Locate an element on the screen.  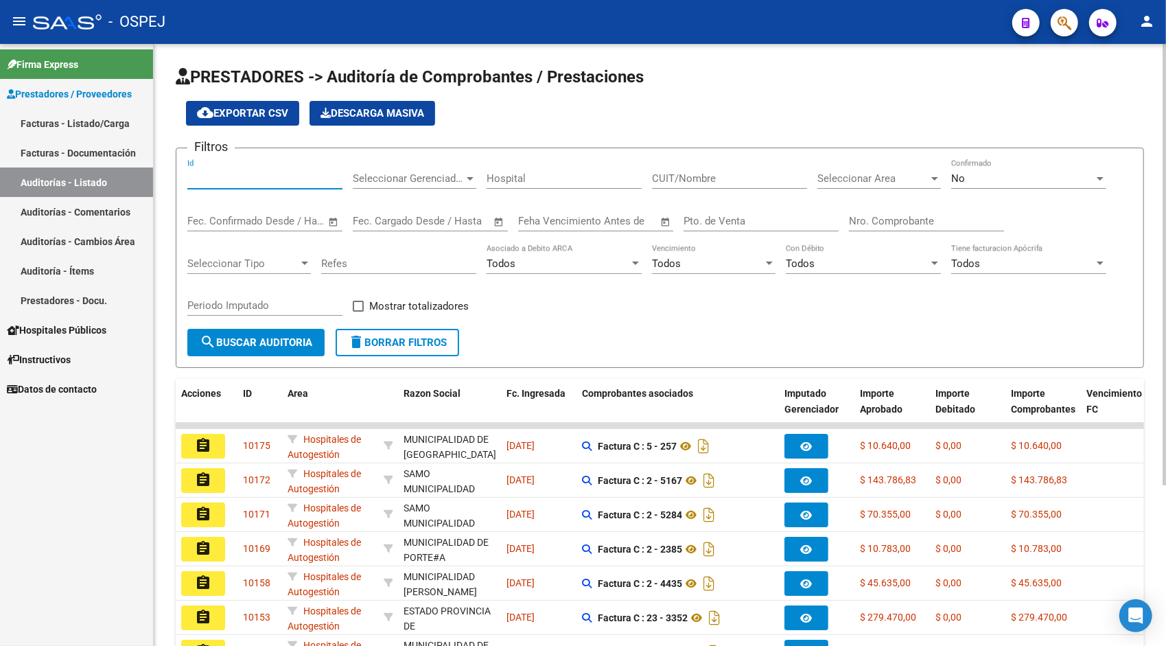
datatable-header-cell: Razon Social is located at coordinates (449, 409).